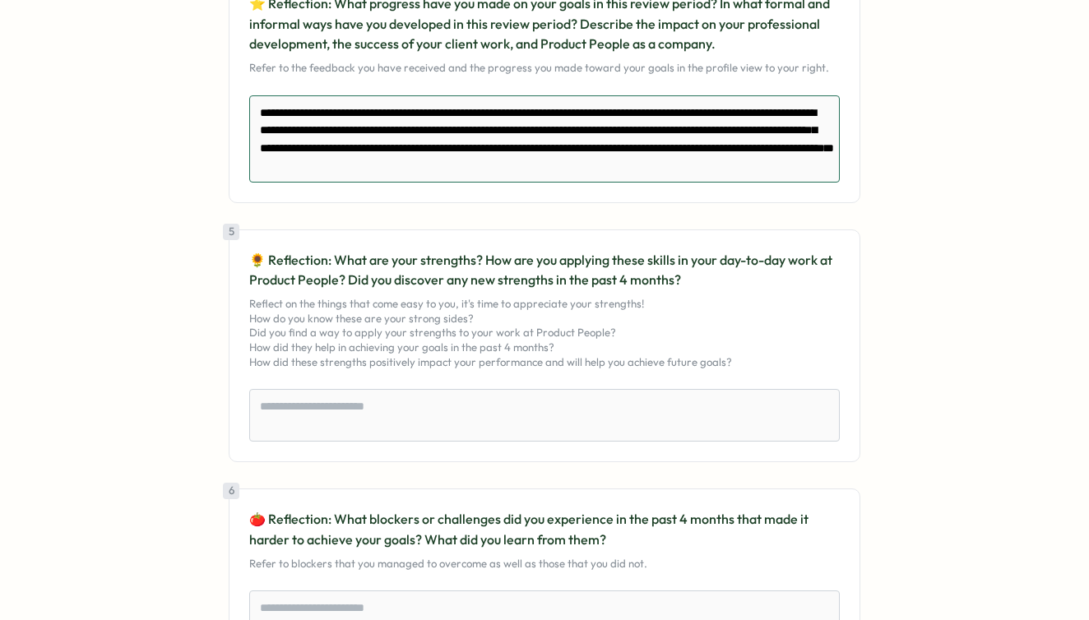  I want to click on p: 🍅 Reflection: What blockers or challenges did you experience in the past 4 months that made it ha..., so click(544, 530).